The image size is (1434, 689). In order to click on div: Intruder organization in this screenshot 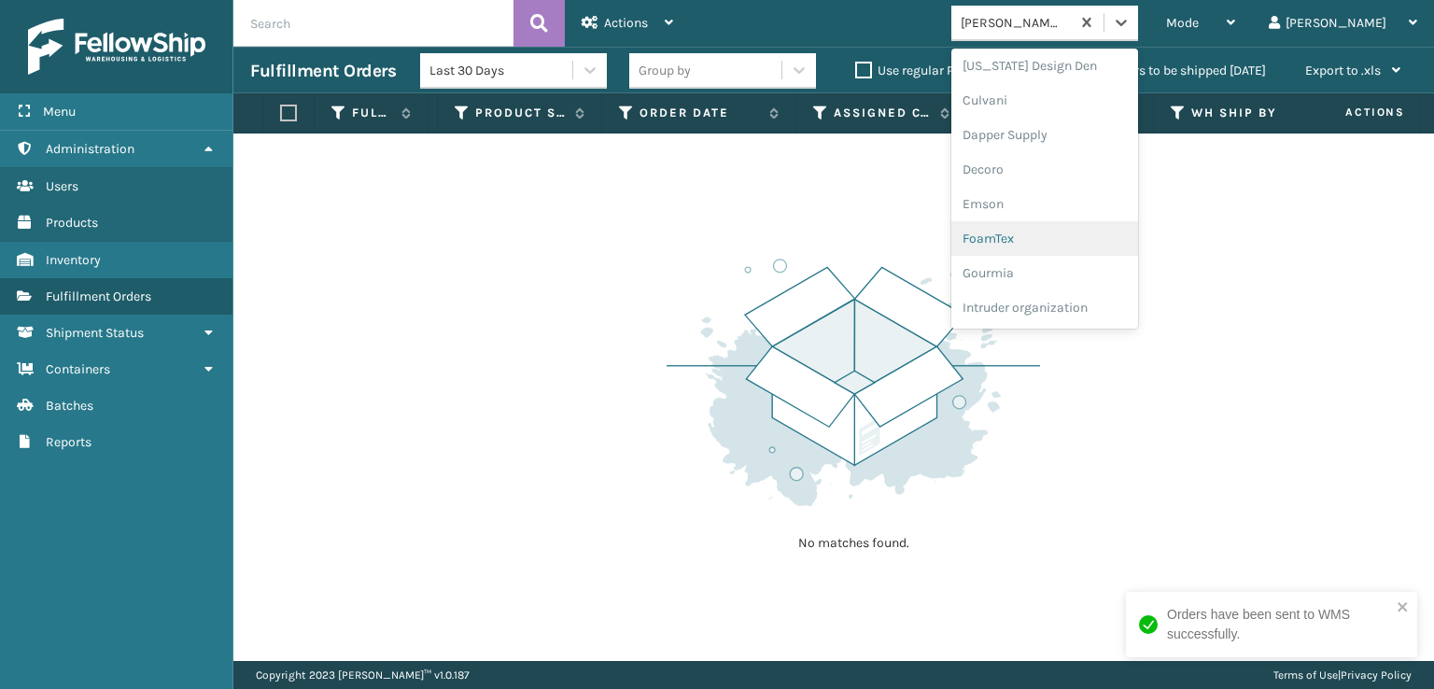, I will do `click(1045, 307)`.